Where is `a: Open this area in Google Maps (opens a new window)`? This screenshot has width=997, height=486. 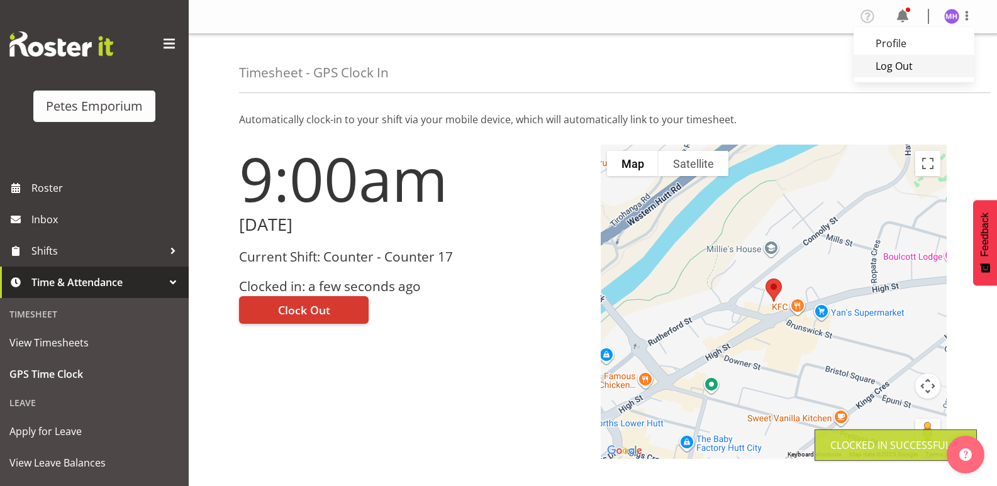 a: Open this area in Google Maps (opens a new window) is located at coordinates (625, 451).